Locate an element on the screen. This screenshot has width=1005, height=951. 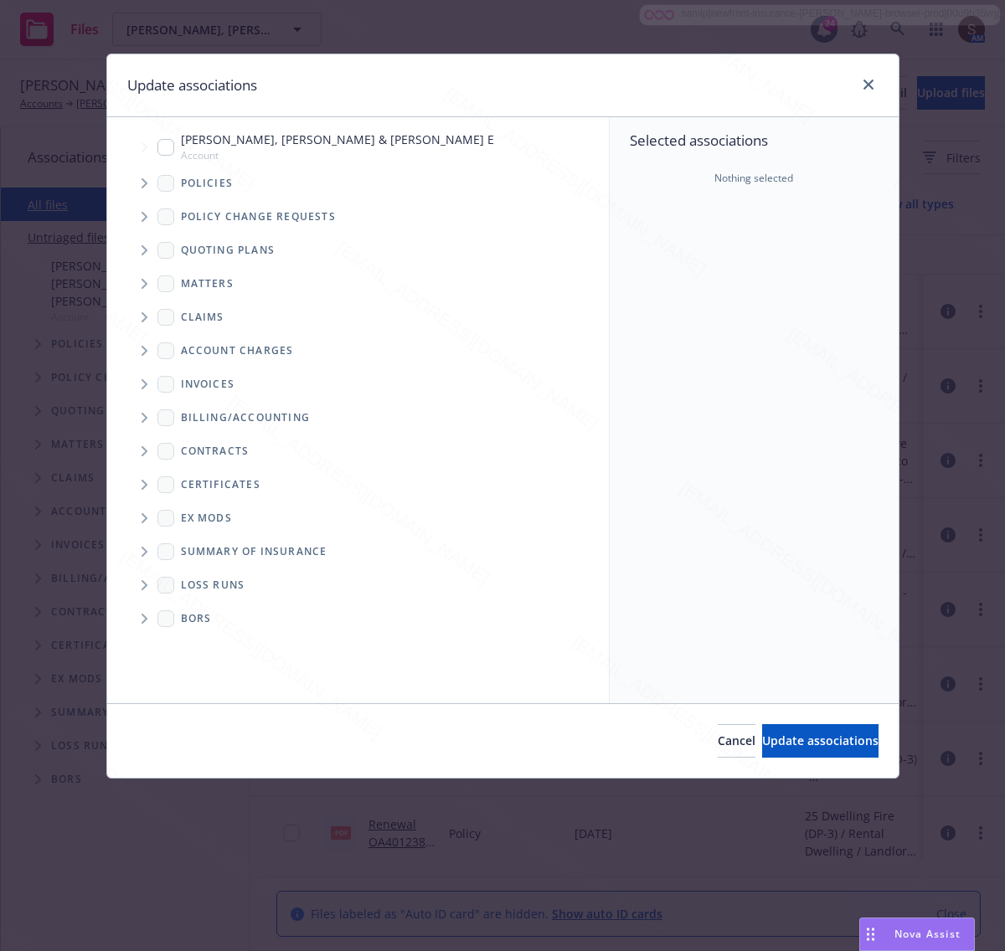
span: Selected associations is located at coordinates (753, 141).